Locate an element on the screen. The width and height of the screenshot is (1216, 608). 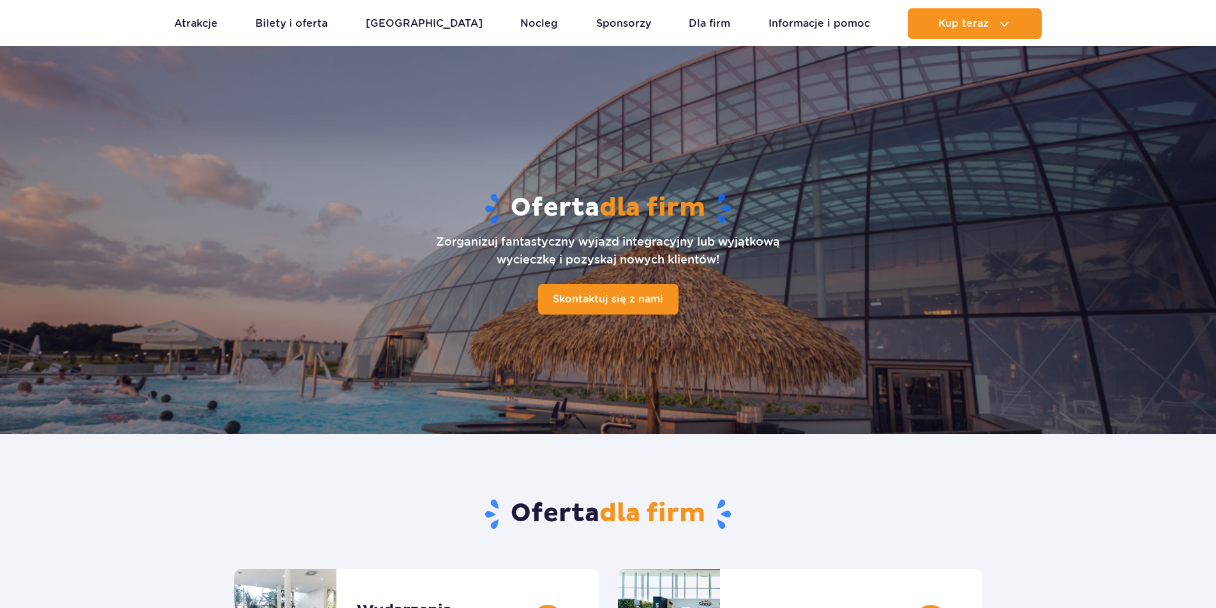
a: Dla firm is located at coordinates (709, 24).